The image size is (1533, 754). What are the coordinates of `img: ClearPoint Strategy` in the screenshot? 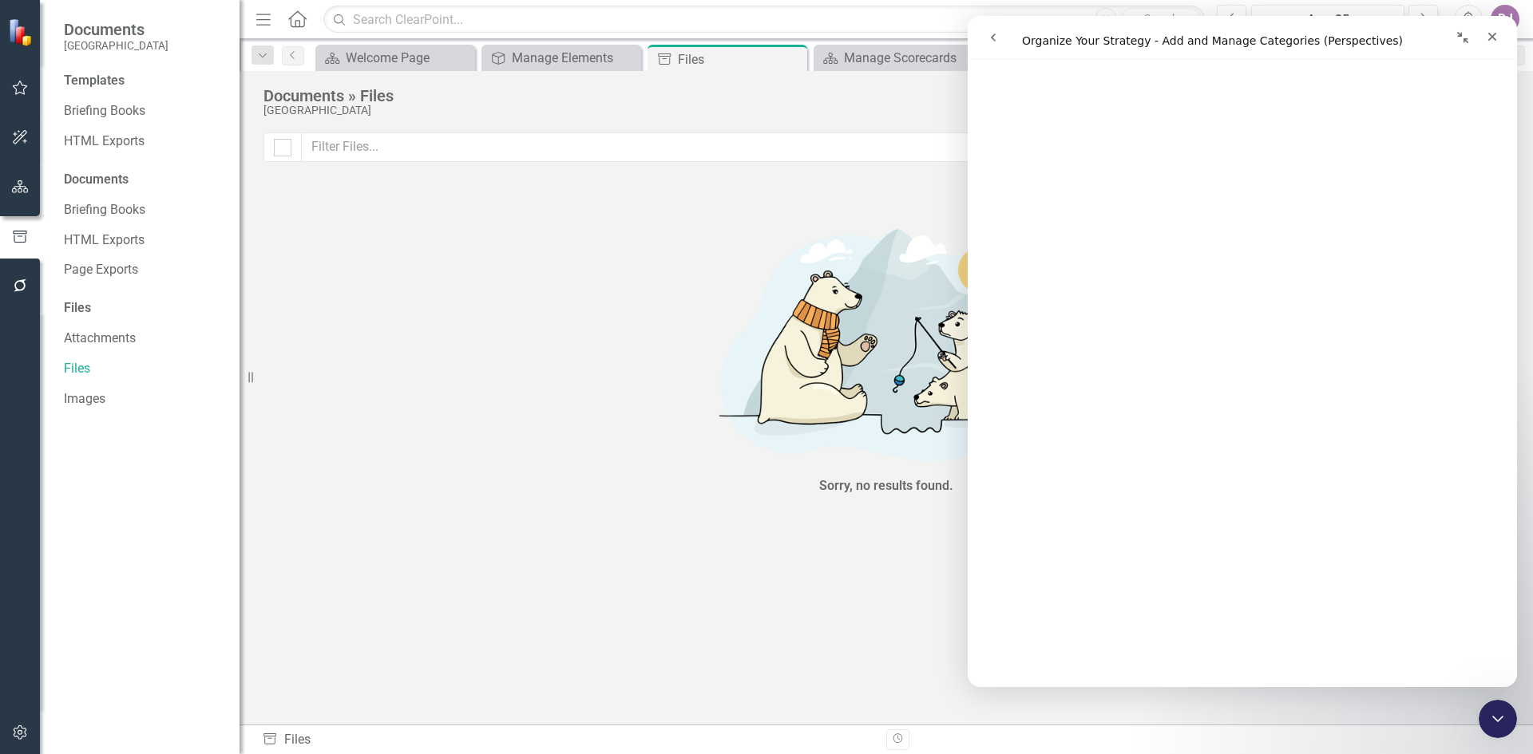 It's located at (22, 32).